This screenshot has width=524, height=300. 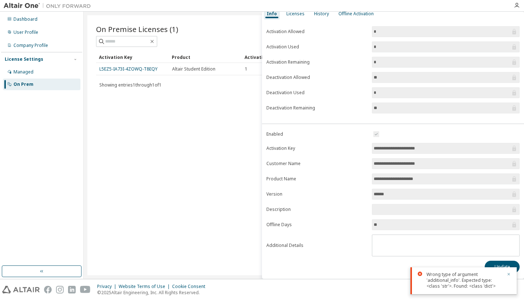 I want to click on label: Activation Allowed, so click(x=317, y=32).